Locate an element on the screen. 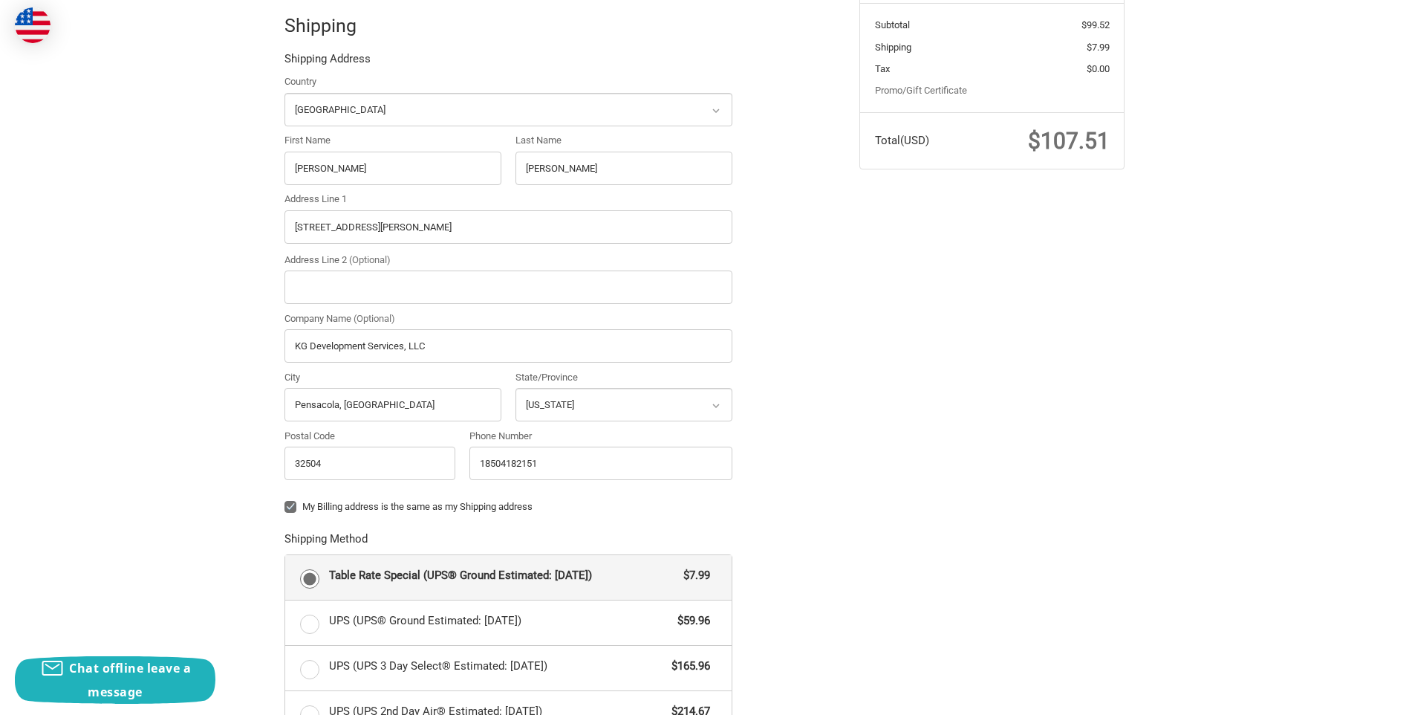 This screenshot has width=1409, height=715. span: Chat offline leave a message is located at coordinates (130, 680).